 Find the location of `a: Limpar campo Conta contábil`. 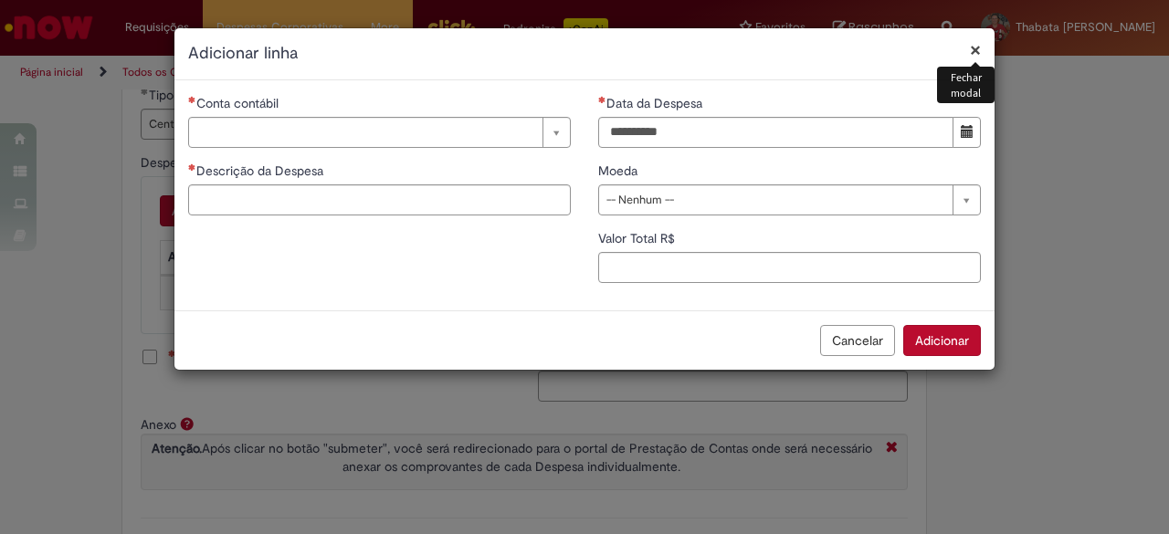

a: Limpar campo Conta contábil is located at coordinates (379, 132).